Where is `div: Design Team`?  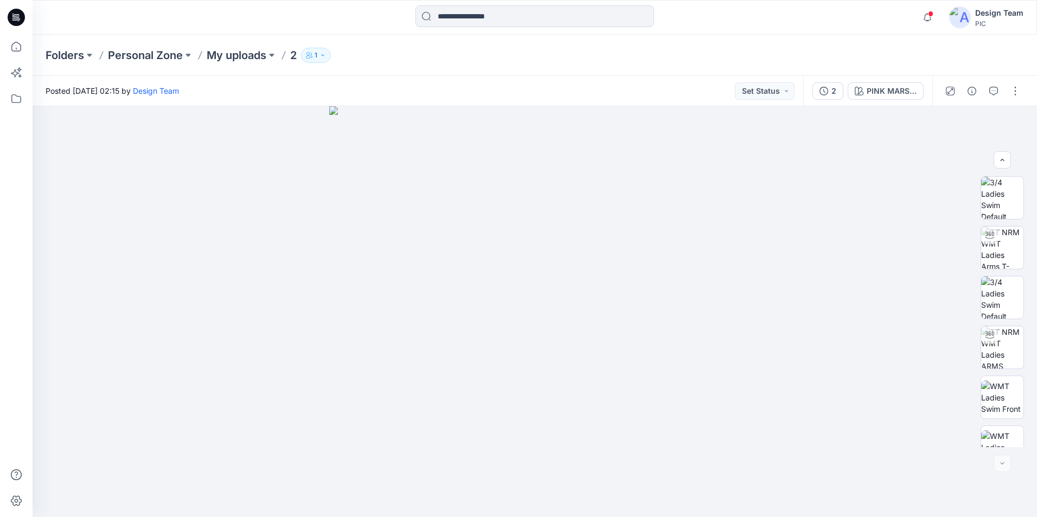 div: Design Team is located at coordinates (999, 13).